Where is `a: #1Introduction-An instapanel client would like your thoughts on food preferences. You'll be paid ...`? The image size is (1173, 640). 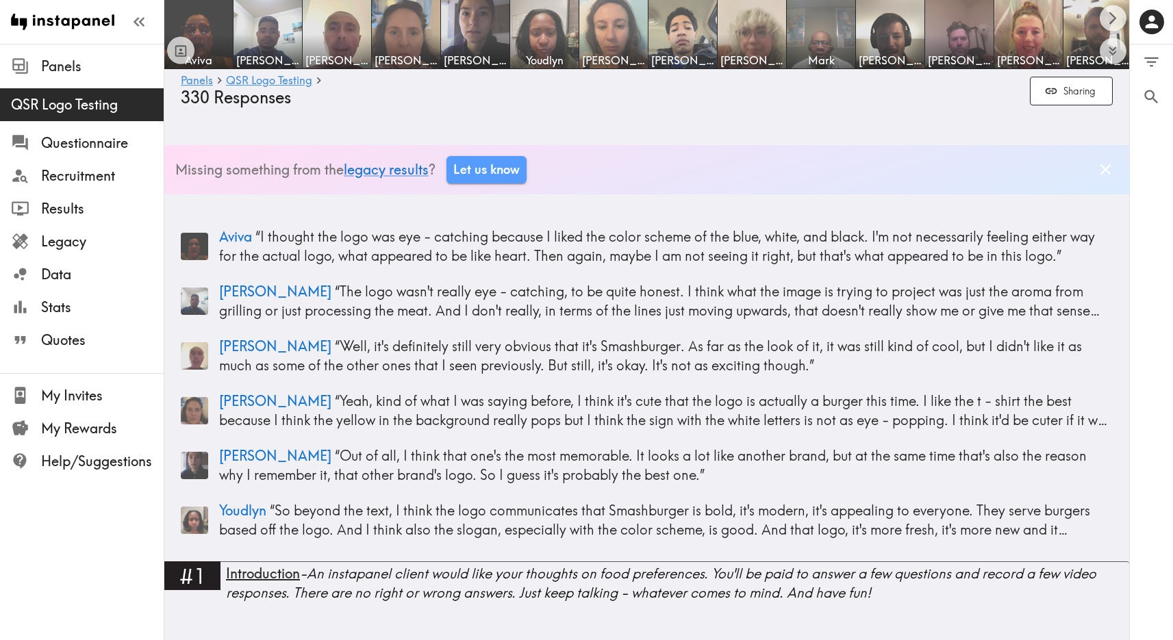 a: #1Introduction-An instapanel client would like your thoughts on food preferences. You'll be paid ... is located at coordinates (646, 587).